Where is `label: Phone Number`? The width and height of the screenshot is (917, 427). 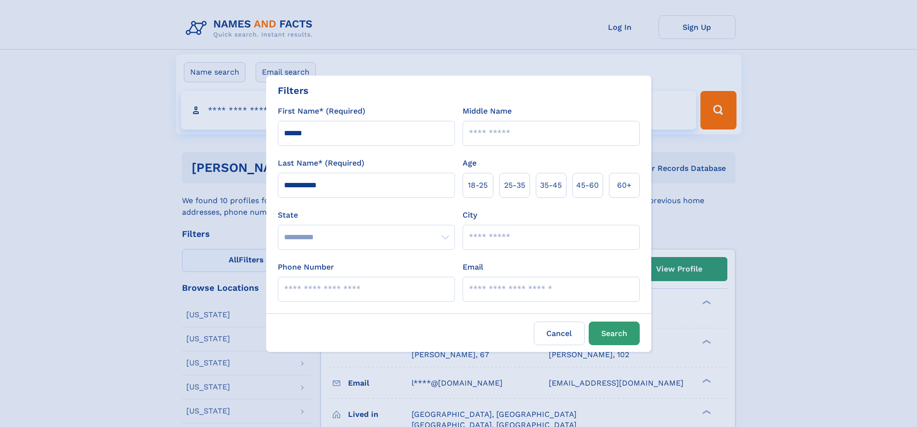
label: Phone Number is located at coordinates (306, 267).